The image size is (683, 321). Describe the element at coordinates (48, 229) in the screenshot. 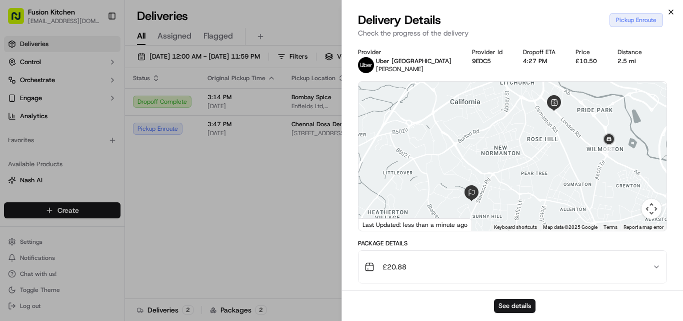

I see `span: Knowledge Base` at that location.